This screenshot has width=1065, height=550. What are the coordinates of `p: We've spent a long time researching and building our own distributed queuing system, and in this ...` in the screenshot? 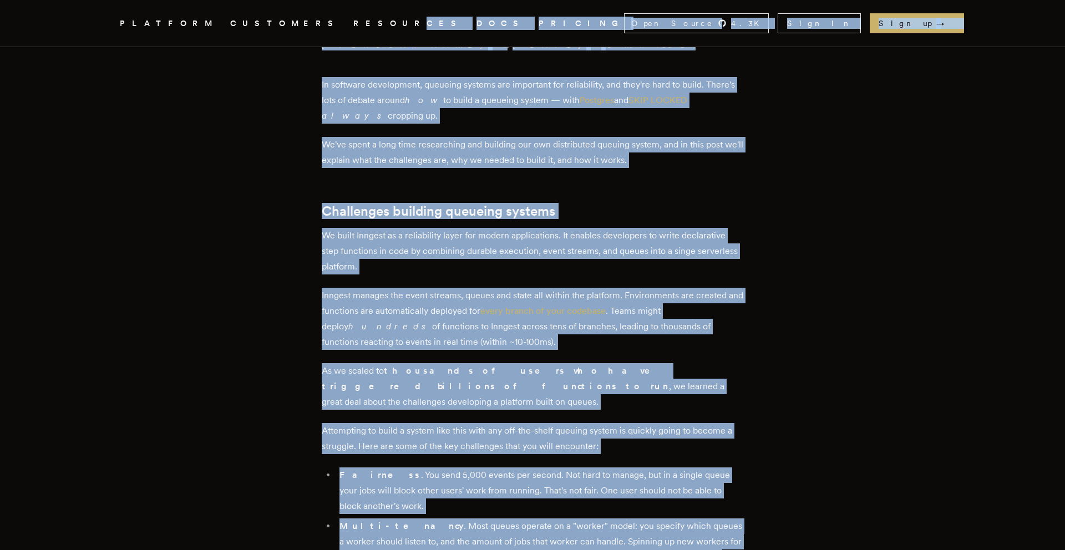 It's located at (532, 153).